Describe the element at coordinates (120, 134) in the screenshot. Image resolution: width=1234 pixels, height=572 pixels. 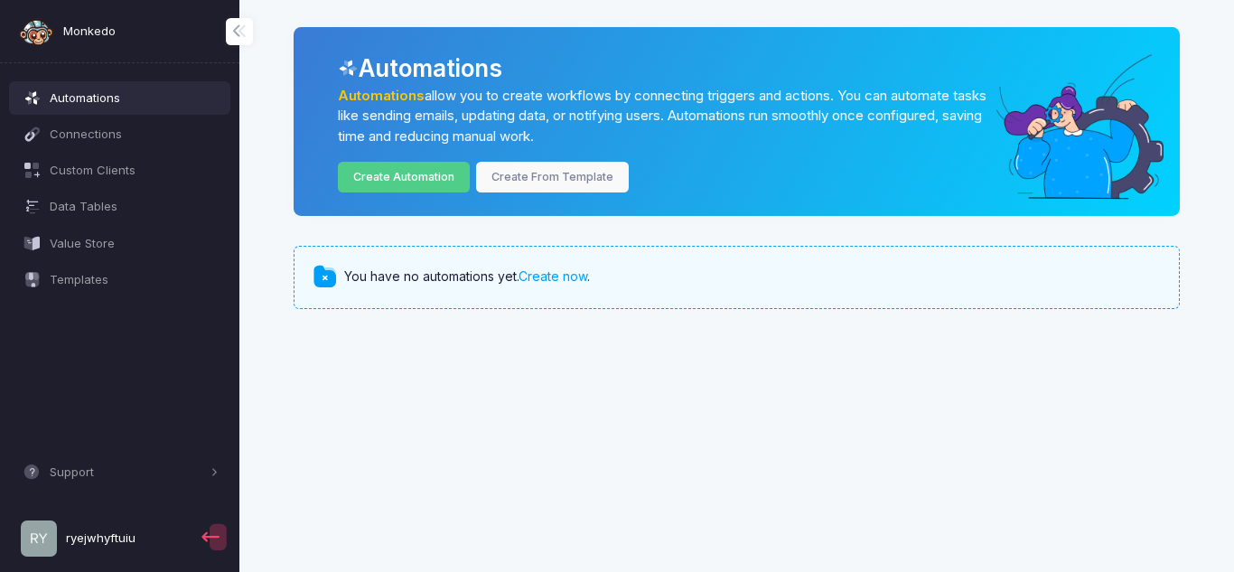
I see `a: Connections` at that location.